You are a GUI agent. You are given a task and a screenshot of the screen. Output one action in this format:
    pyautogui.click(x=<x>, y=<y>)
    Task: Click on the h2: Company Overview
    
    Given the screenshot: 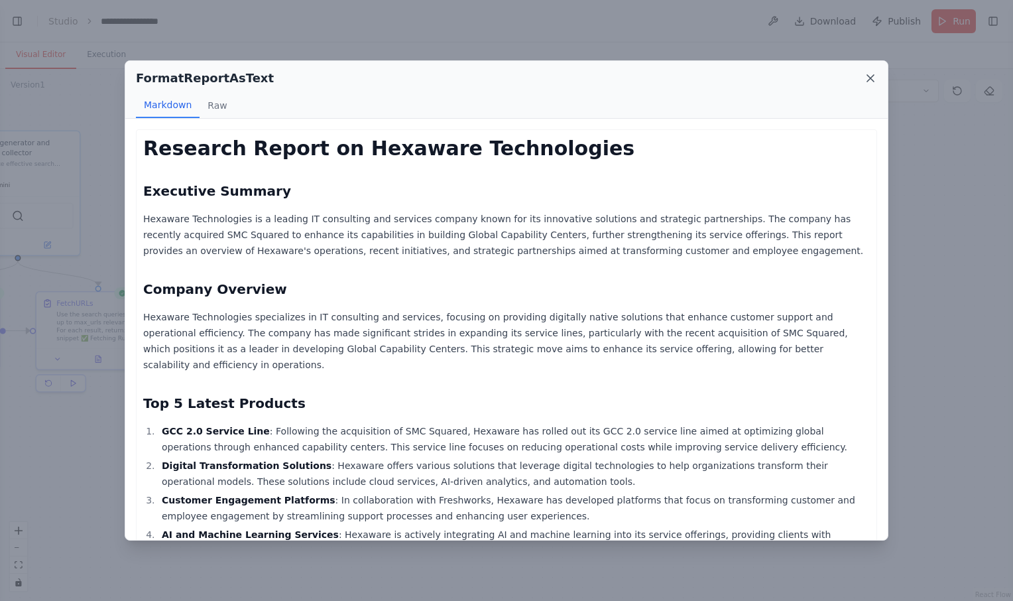 What is the action you would take?
    pyautogui.click(x=506, y=289)
    